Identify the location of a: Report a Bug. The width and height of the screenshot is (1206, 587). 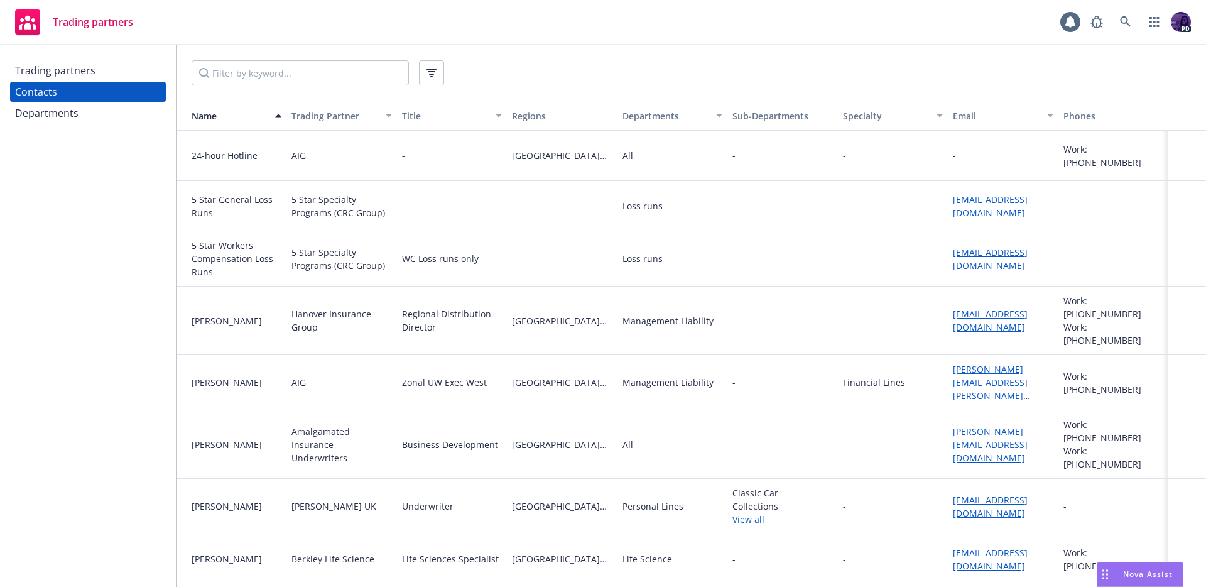
(1097, 22).